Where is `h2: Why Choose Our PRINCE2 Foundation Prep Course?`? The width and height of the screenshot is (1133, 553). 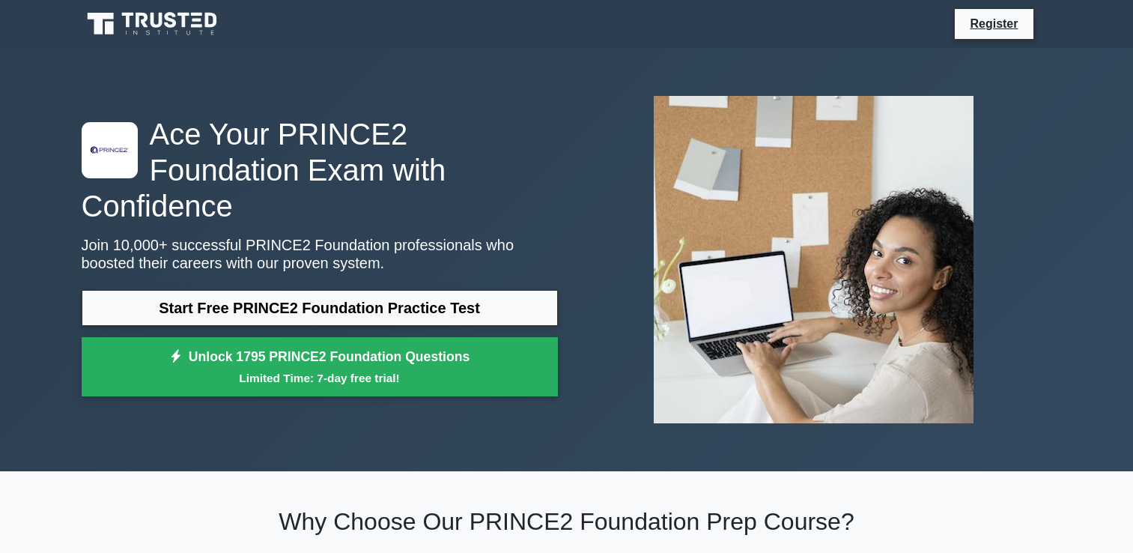
h2: Why Choose Our PRINCE2 Foundation Prep Course? is located at coordinates (567, 521).